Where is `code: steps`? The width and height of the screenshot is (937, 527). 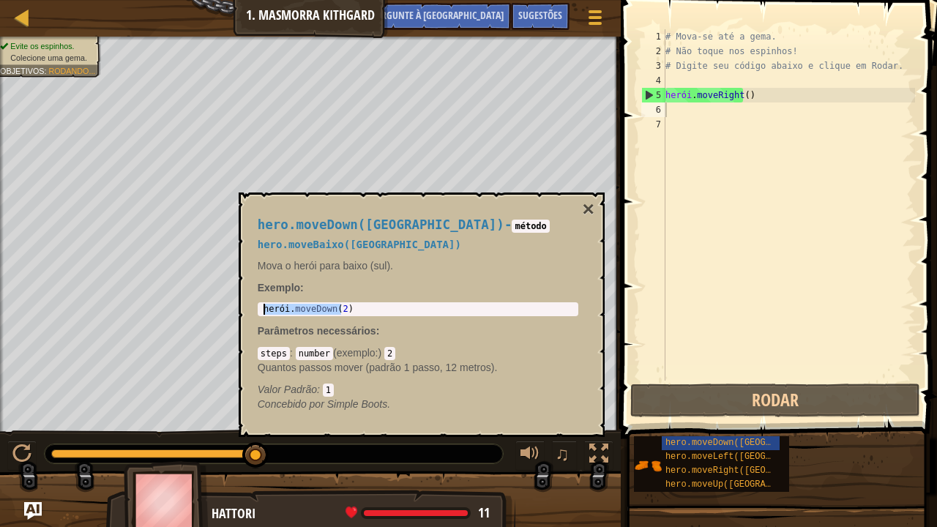 code: steps is located at coordinates (274, 353).